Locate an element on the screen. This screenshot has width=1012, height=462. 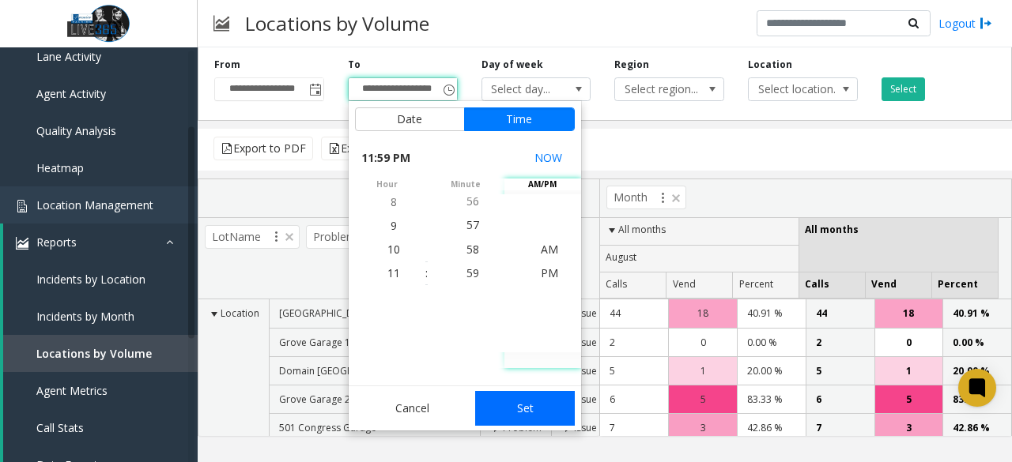
button: Set is located at coordinates (525, 409).